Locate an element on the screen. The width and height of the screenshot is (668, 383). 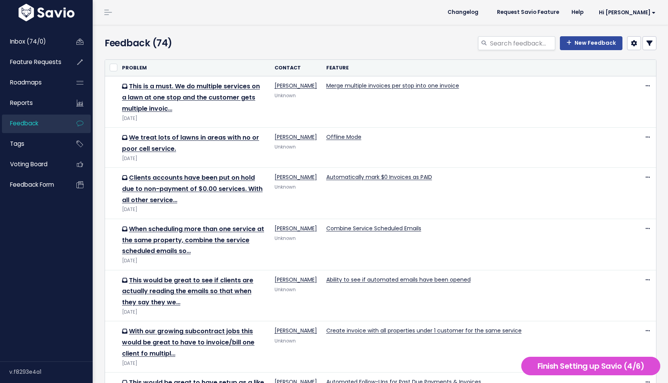
a: Offline Mode is located at coordinates (344, 137).